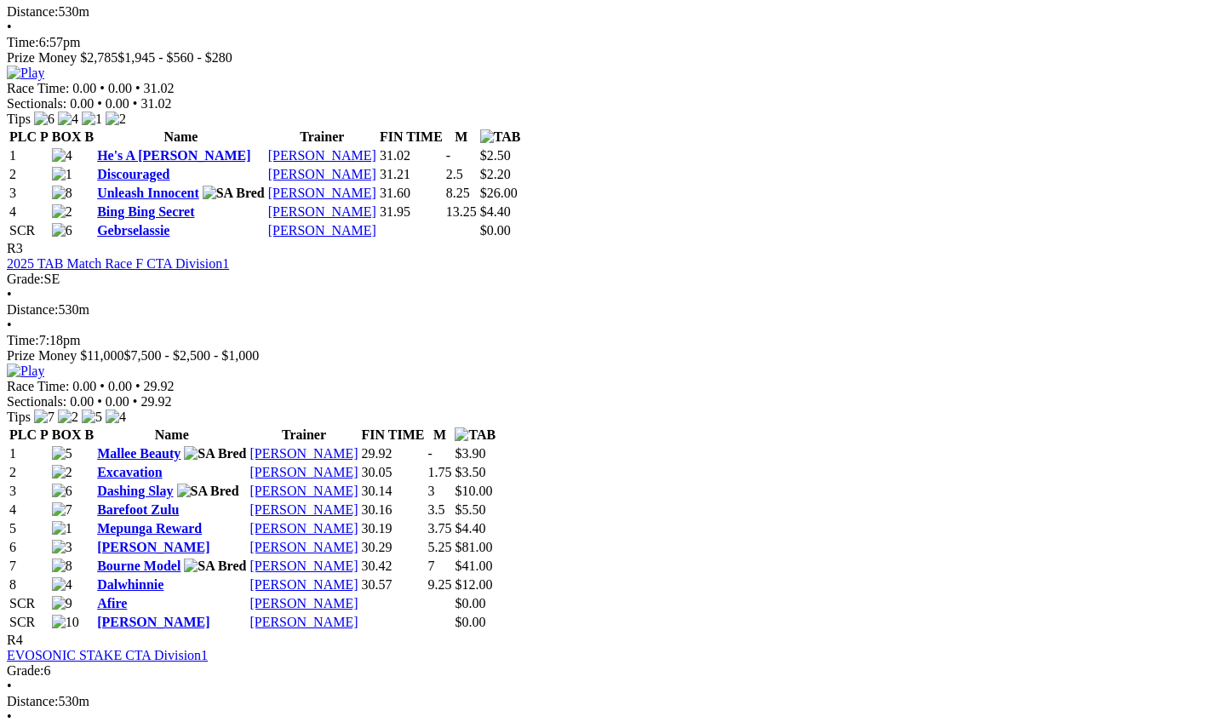 This screenshot has width=1226, height=722. I want to click on a: Bourne Model, so click(139, 565).